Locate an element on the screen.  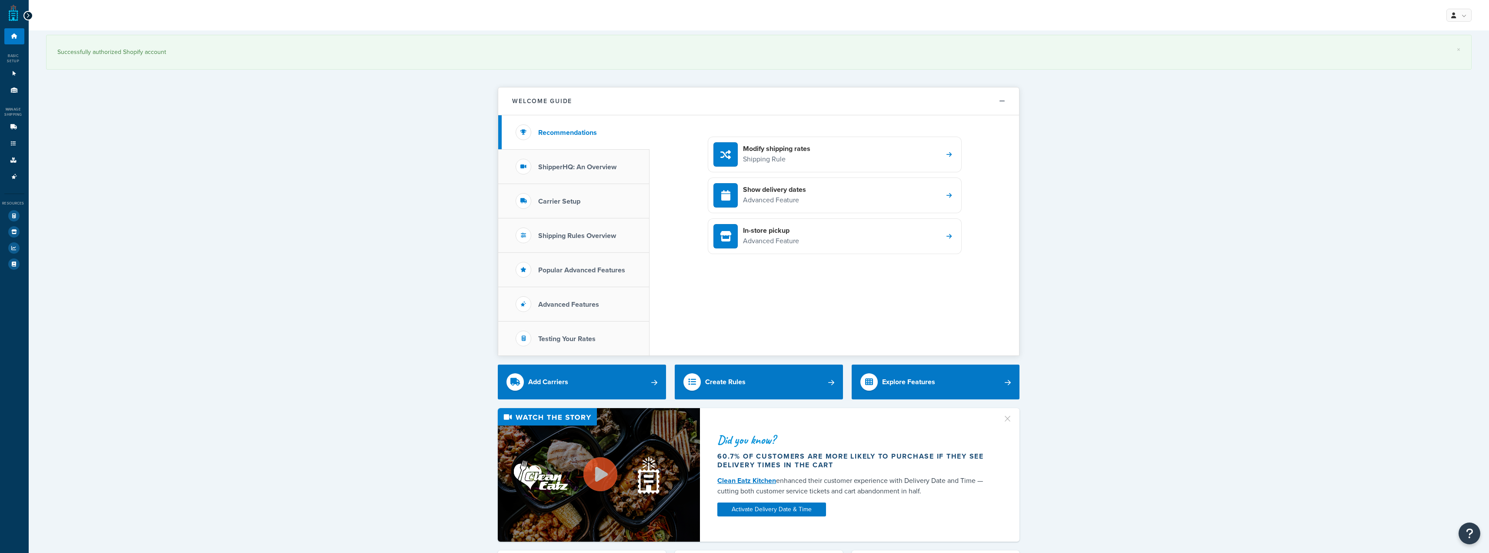
div: enhanced their customer experience with Delivery Date and Time — cutting both customer service ti... is located at coordinates (855, 486).